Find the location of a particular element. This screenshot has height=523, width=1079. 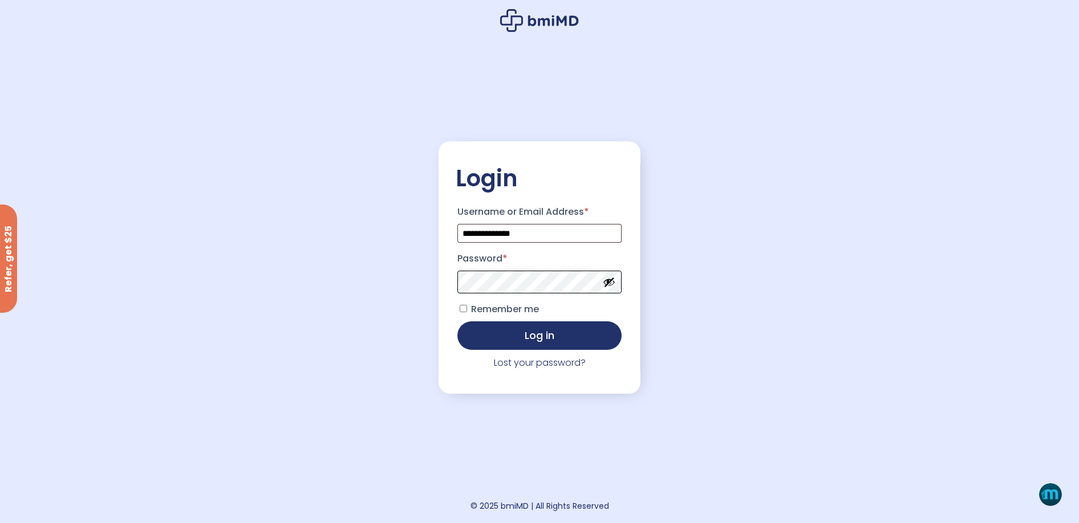

span: Remember me is located at coordinates (505, 309).